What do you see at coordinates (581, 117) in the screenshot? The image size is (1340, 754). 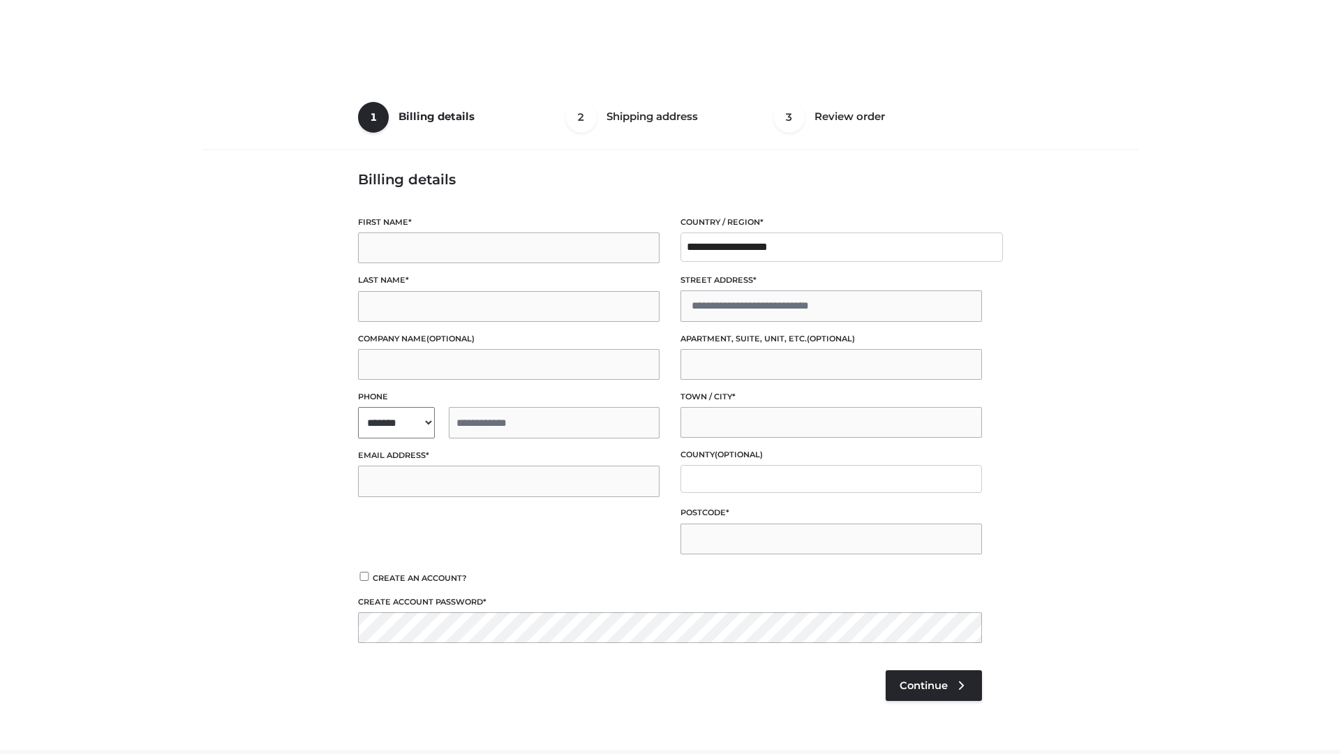 I see `span: 2` at bounding box center [581, 117].